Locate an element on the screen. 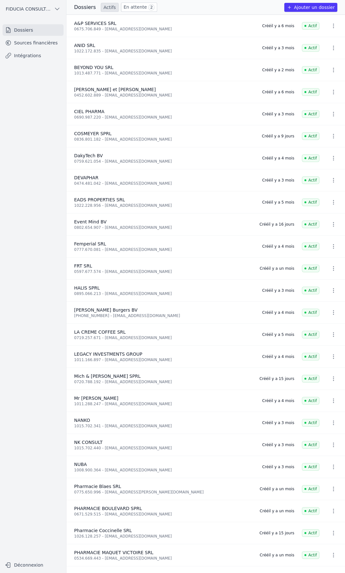 Image resolution: width=345 pixels, height=573 pixels. span: CIEL PHARMA is located at coordinates (89, 111).